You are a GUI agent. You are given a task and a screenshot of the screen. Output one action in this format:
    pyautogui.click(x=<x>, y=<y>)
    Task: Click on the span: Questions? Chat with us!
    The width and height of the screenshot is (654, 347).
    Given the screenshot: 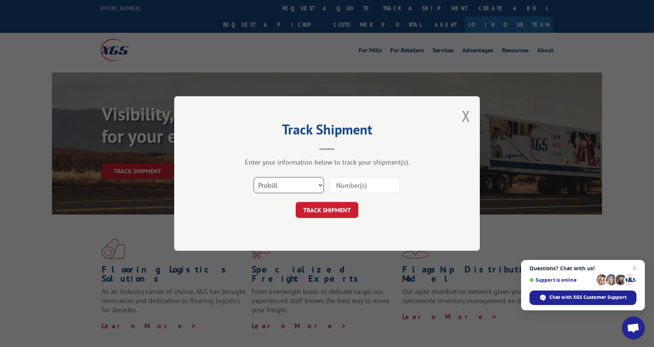 What is the action you would take?
    pyautogui.click(x=583, y=269)
    